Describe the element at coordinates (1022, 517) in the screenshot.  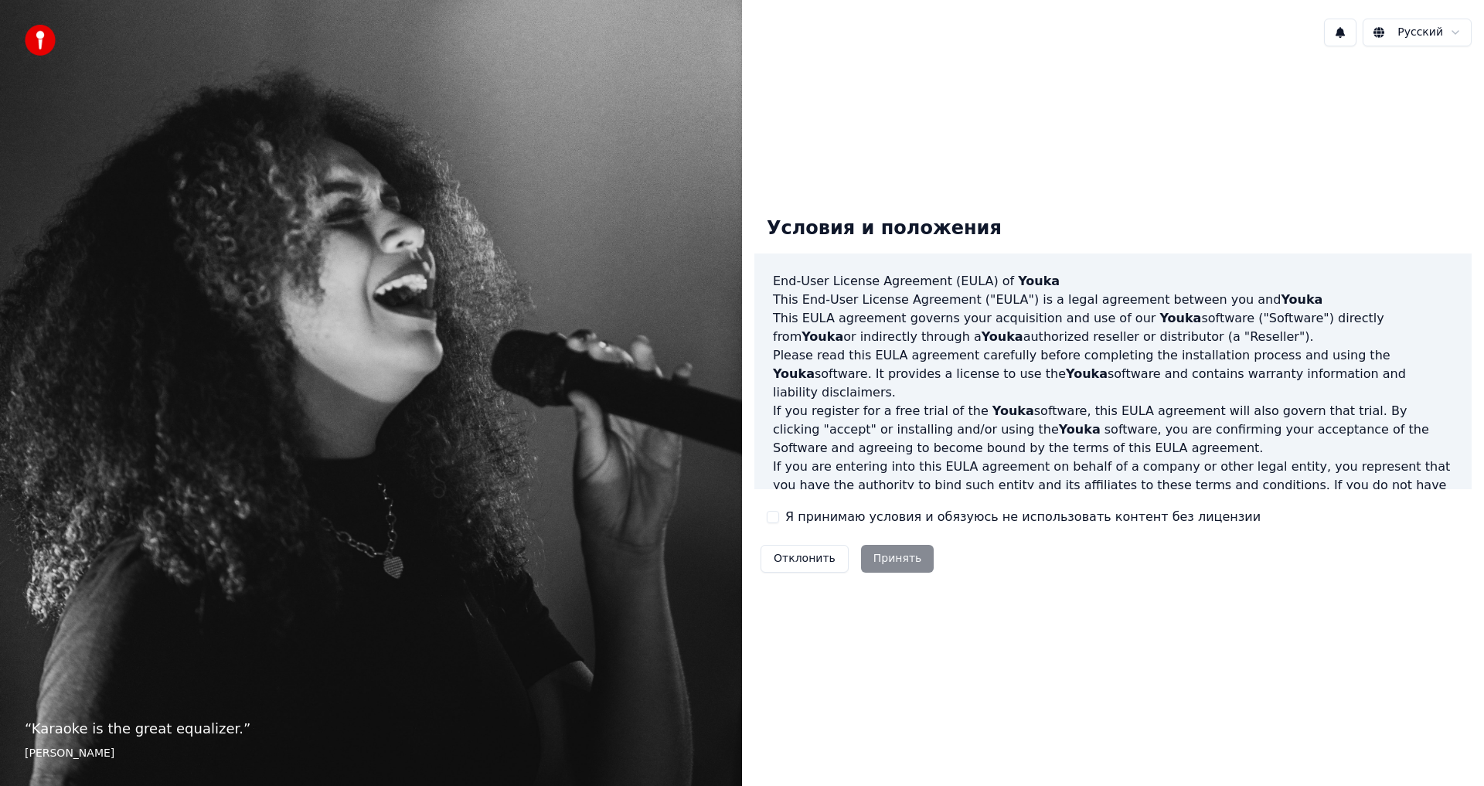
I see `label: Я принимаю условия и обязуюсь не использовать контент без лицензии` at that location.